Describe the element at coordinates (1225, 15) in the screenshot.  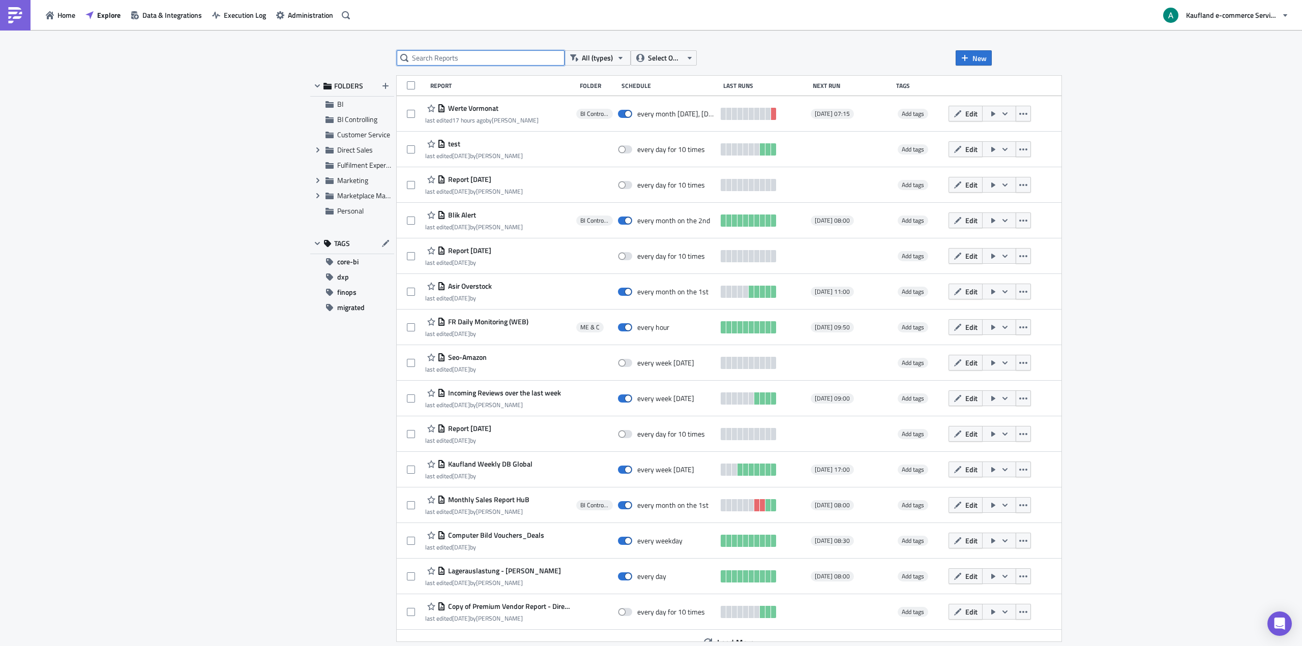
I see `button: Kaufland e-commerce Services GmbH & Co. KG` at that location.